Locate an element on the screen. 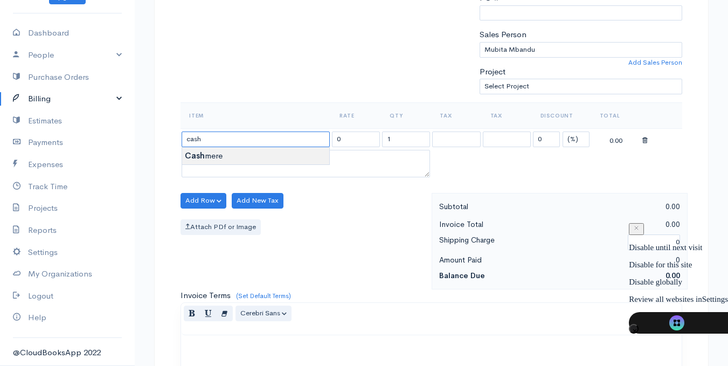 The height and width of the screenshot is (366, 728). button: Font Family is located at coordinates (264, 313).